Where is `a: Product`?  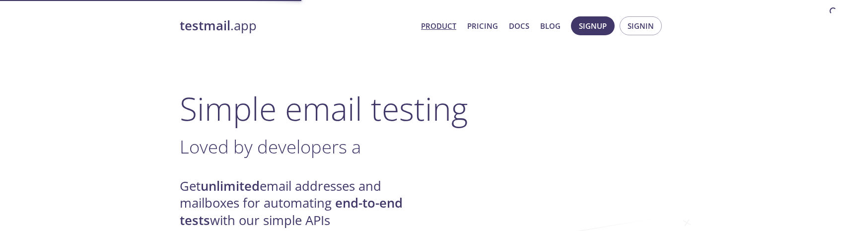
a: Product is located at coordinates (438, 26).